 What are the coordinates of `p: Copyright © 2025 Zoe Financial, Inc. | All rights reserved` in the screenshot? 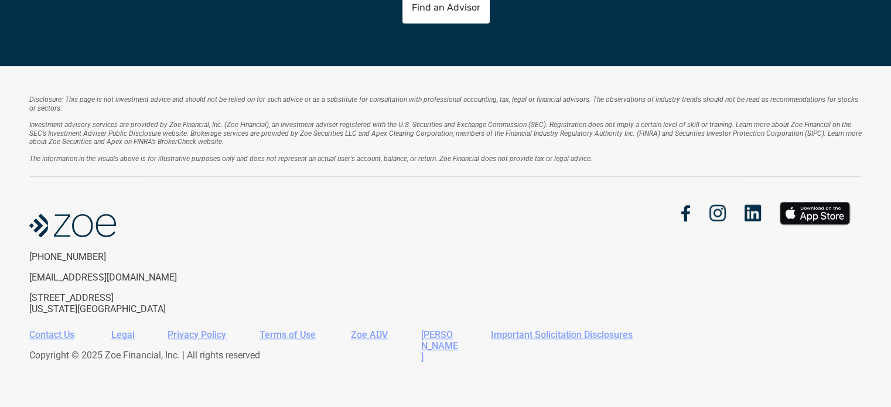 It's located at (441, 355).